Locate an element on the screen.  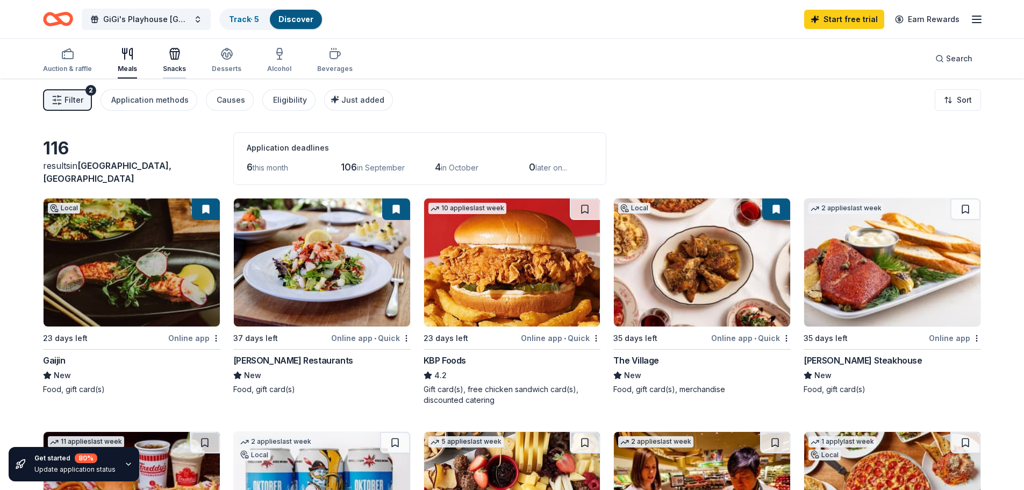
div: Gaijin is located at coordinates (54, 360).